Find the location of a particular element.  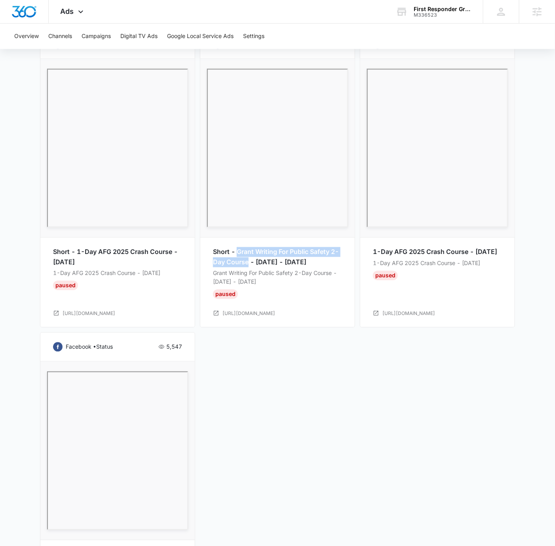

div: Domain Overview is located at coordinates (50, 49).